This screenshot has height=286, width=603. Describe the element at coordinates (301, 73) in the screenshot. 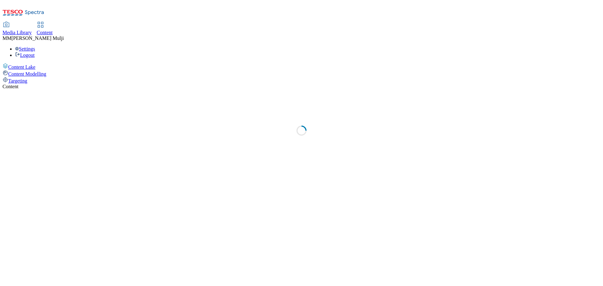

I see `a: Content Modelling` at that location.